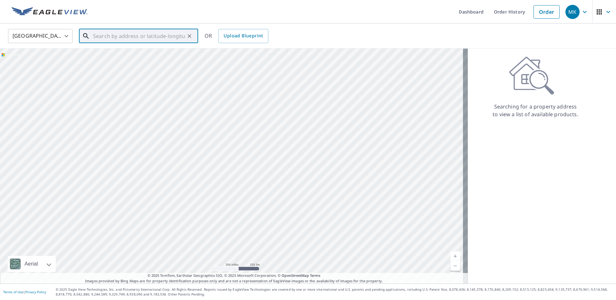 The width and height of the screenshot is (616, 300). I want to click on span: © 2025 TomTom, Earthstar Geographics SIO, © 2025 Microsoft Corporation, ©, so click(234, 276).